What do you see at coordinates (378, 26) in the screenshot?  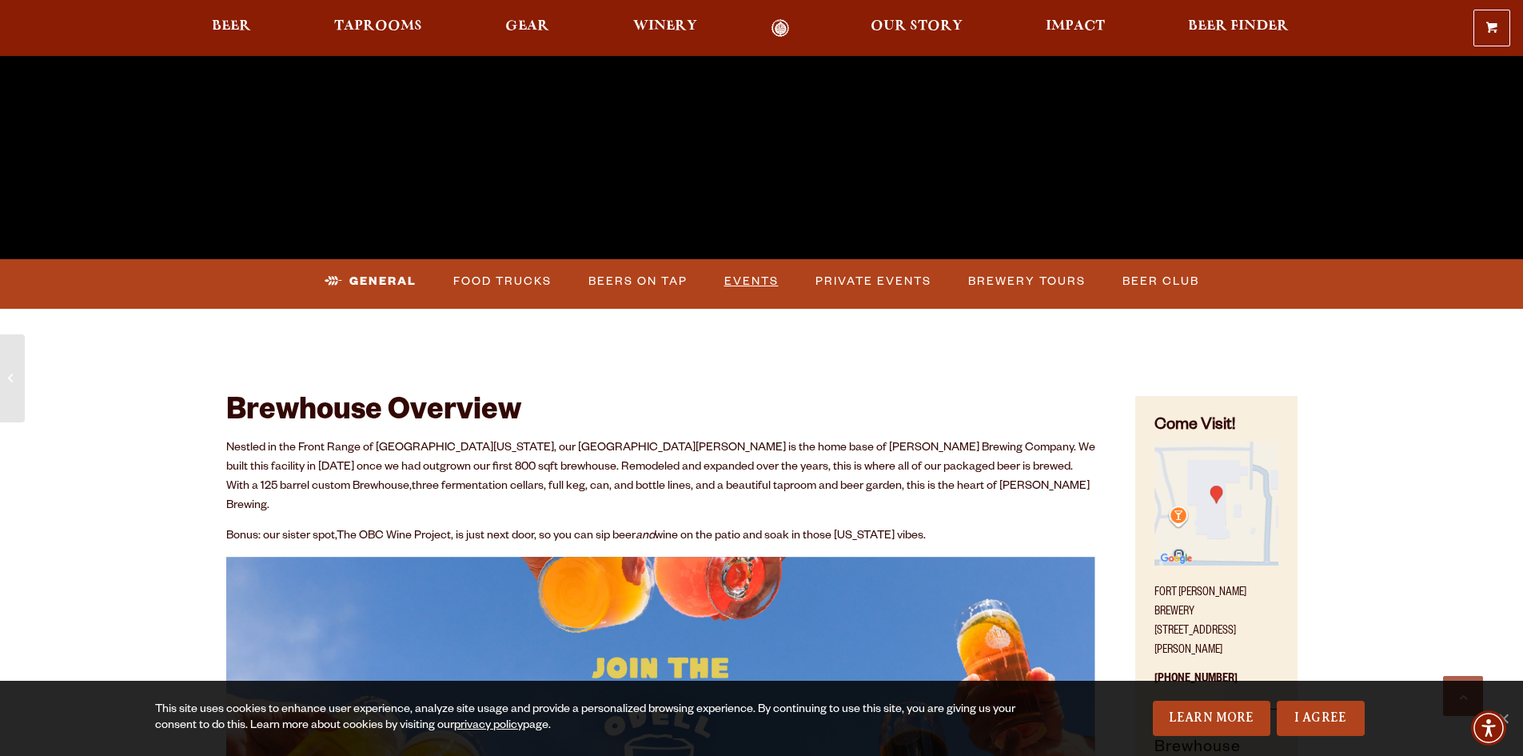 I see `span: Taprooms` at bounding box center [378, 26].